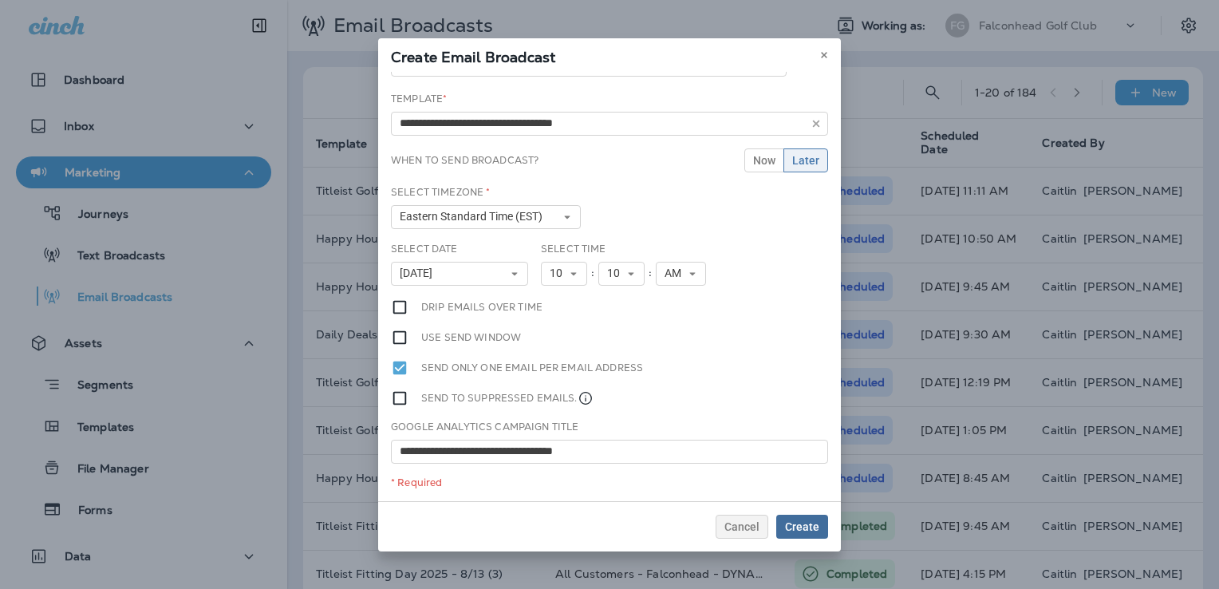 The height and width of the screenshot is (589, 1219). Describe the element at coordinates (680, 274) in the screenshot. I see `button: AM` at that location.